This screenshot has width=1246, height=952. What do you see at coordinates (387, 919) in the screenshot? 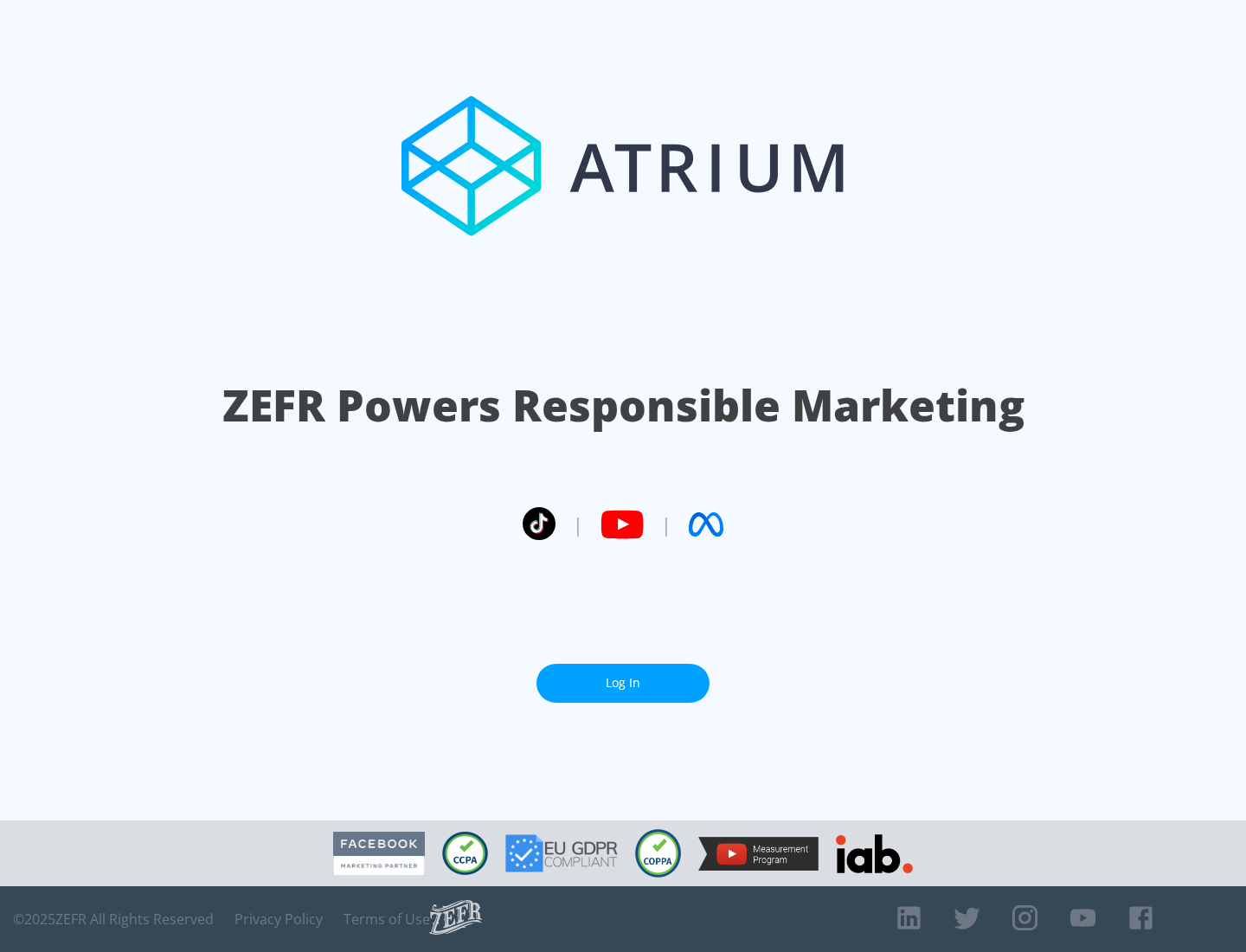
I see `a: Terms of Use` at bounding box center [387, 919].